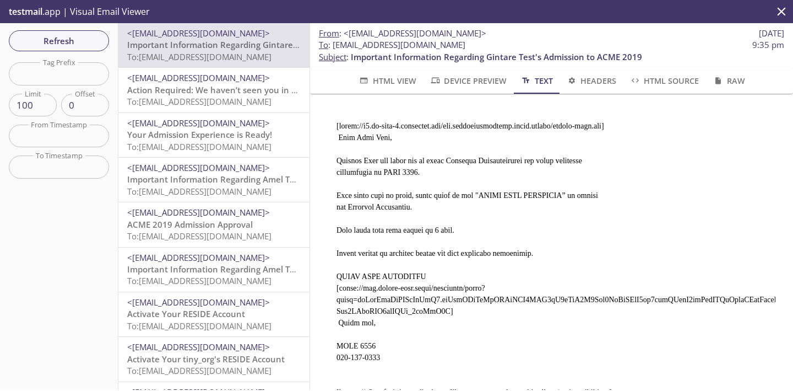 The image size is (793, 391). Describe the element at coordinates (59, 41) in the screenshot. I see `button: Refresh` at that location.